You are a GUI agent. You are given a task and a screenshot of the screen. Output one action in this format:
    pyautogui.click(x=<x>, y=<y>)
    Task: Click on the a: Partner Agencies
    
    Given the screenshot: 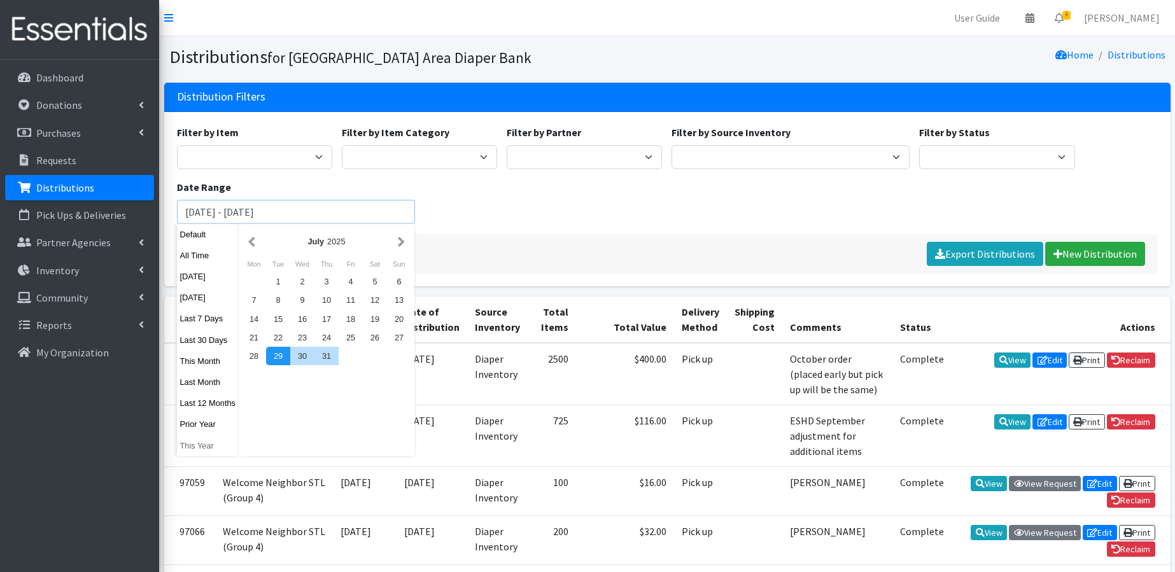 What is the action you would take?
    pyautogui.click(x=80, y=243)
    